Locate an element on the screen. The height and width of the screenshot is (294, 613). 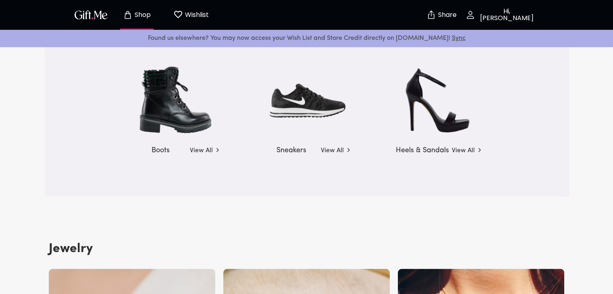
a: Boots is located at coordinates (175, 144).